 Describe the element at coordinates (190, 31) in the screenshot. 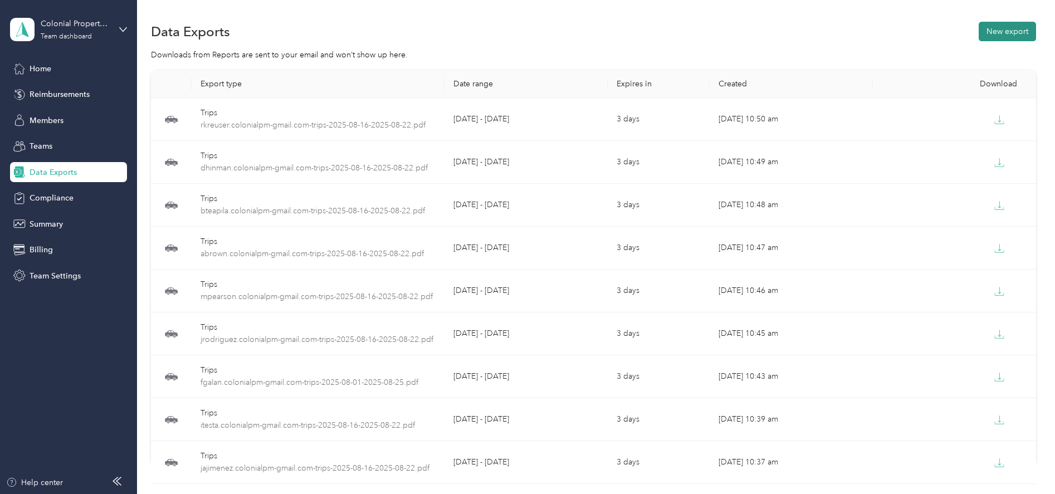

I see `h1: Data Exports` at that location.